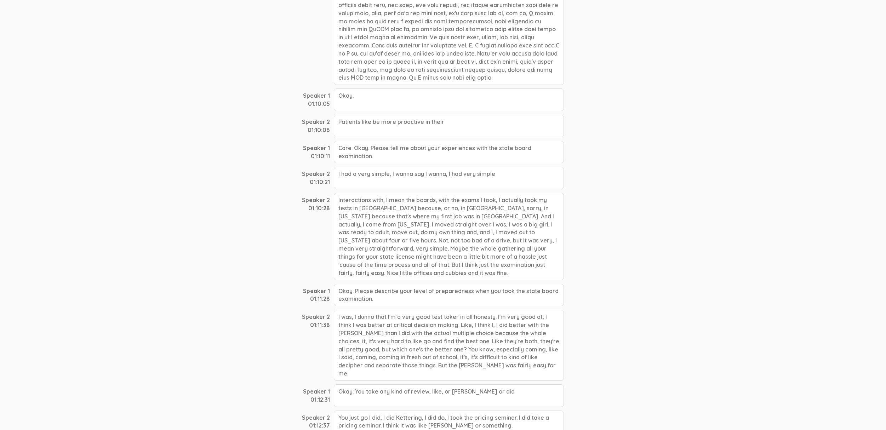  What do you see at coordinates (316, 325) in the screenshot?
I see `div: 01:11:38` at bounding box center [316, 325].